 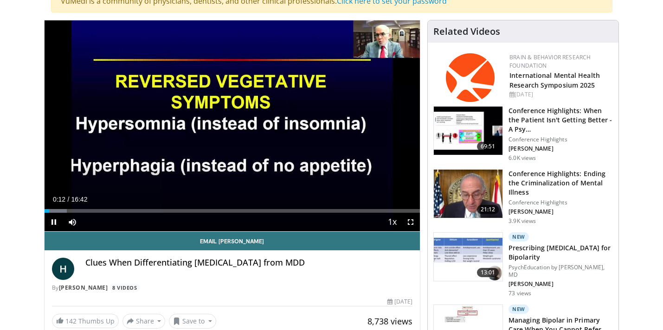 I want to click on h3: Conference Highlights: When the Patient Isn't Getting Better - A Psy…, so click(x=561, y=120).